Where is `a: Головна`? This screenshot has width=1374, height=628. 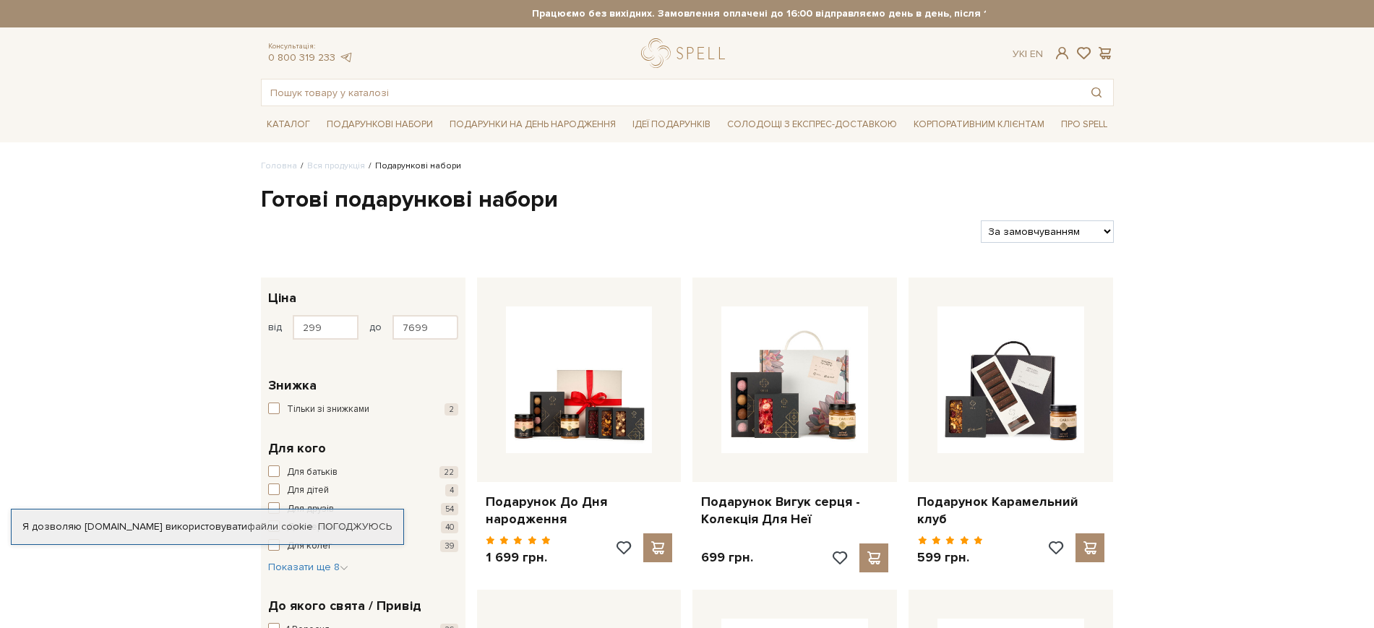 a: Головна is located at coordinates (279, 166).